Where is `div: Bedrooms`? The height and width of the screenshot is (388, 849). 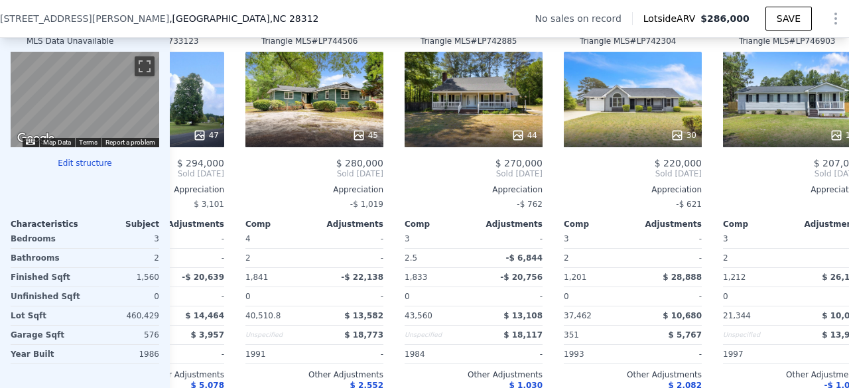
div: Bedrooms is located at coordinates (46, 239).